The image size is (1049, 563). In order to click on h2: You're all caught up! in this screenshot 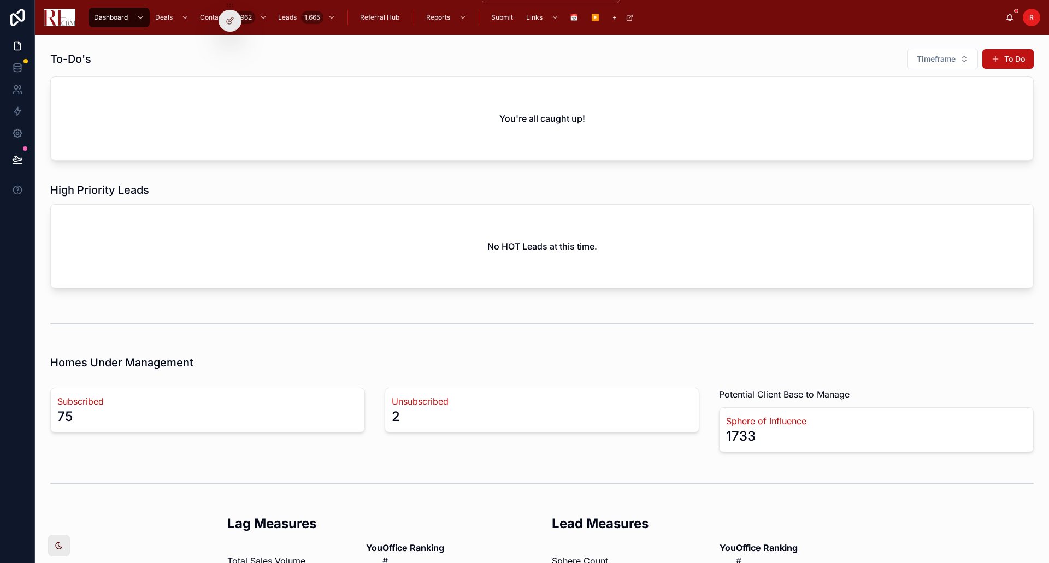, I will do `click(542, 119)`.